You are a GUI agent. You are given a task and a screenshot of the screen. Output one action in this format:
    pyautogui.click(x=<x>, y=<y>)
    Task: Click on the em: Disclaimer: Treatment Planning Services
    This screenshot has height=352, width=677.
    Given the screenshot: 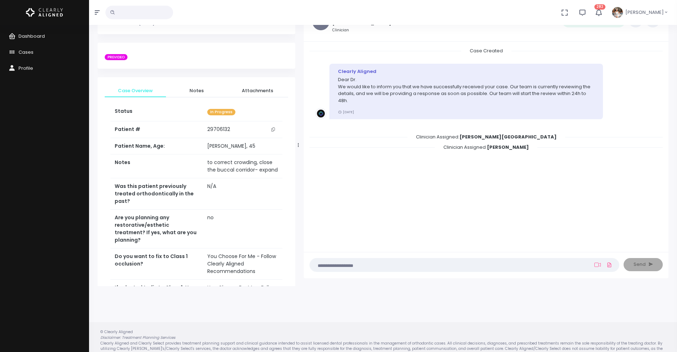 What is the action you would take?
    pyautogui.click(x=138, y=338)
    